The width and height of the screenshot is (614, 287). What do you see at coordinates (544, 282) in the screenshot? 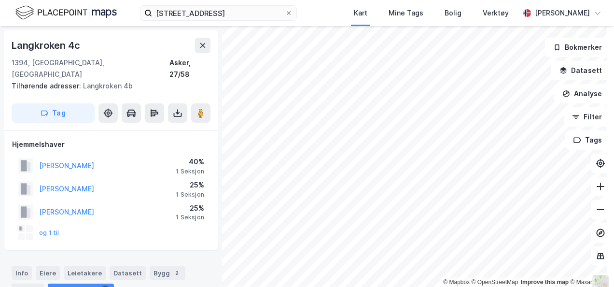
I see `a: Improve this map` at bounding box center [544, 282].